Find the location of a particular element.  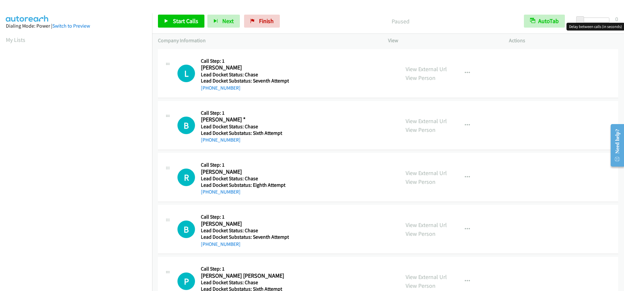

span: Start Calls is located at coordinates (186, 21).